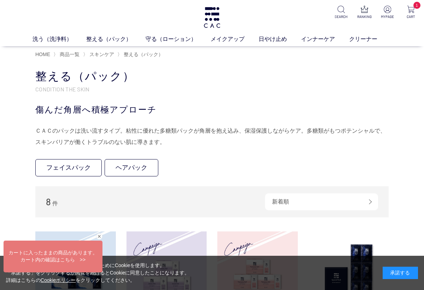 This screenshot has width=424, height=290. Describe the element at coordinates (212, 89) in the screenshot. I see `p: CONDITION THE SKIN` at that location.